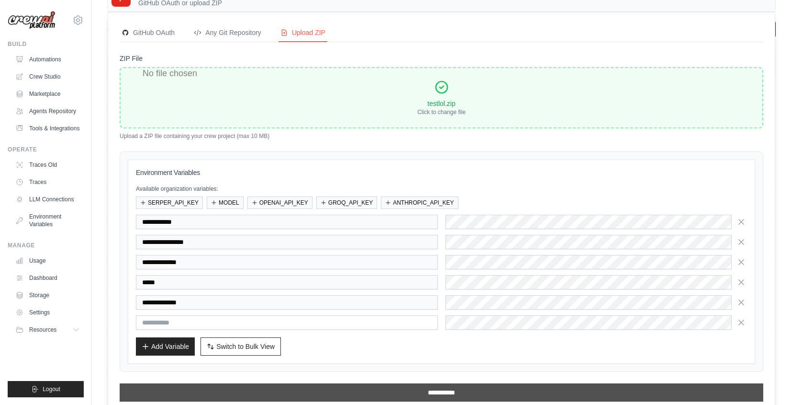 The image size is (791, 405). What do you see at coordinates (303, 33) in the screenshot?
I see `button: Upload ZIP` at bounding box center [303, 33].